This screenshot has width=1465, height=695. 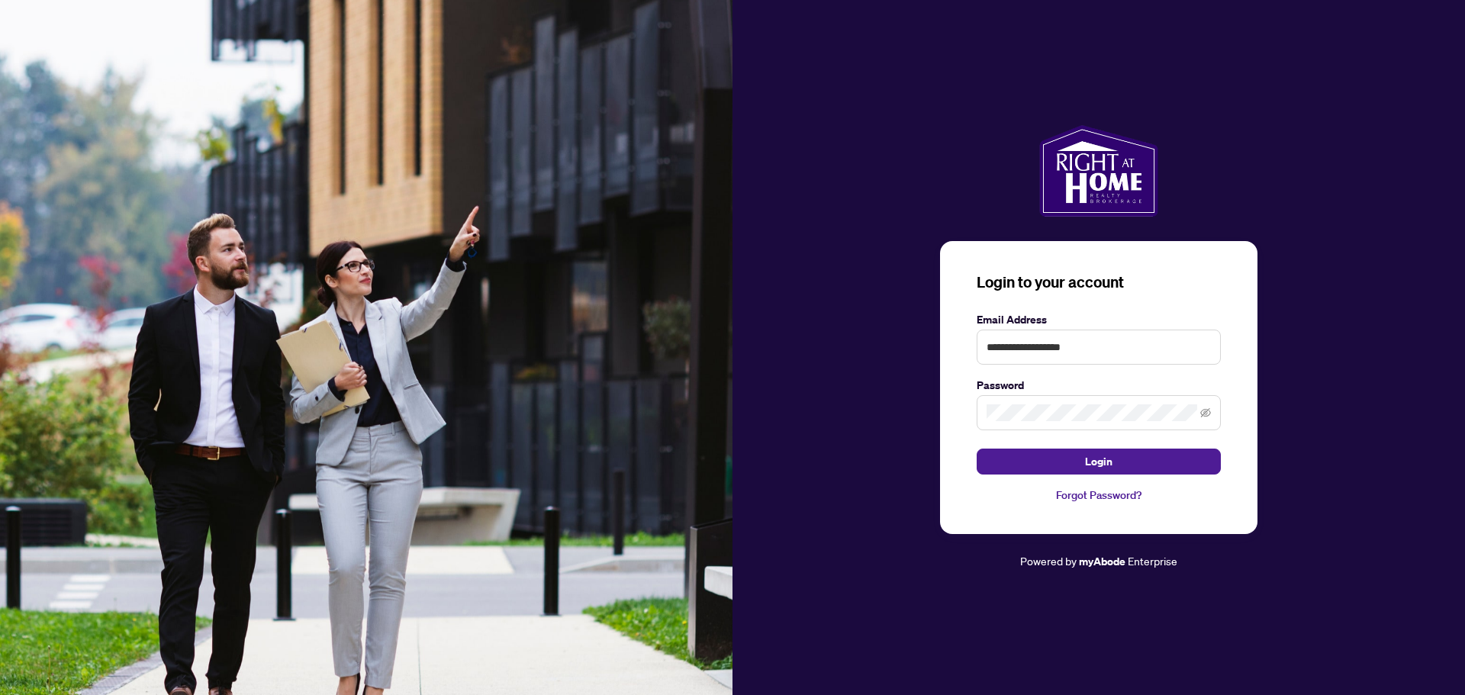 I want to click on span: eye-invisible, so click(x=1206, y=413).